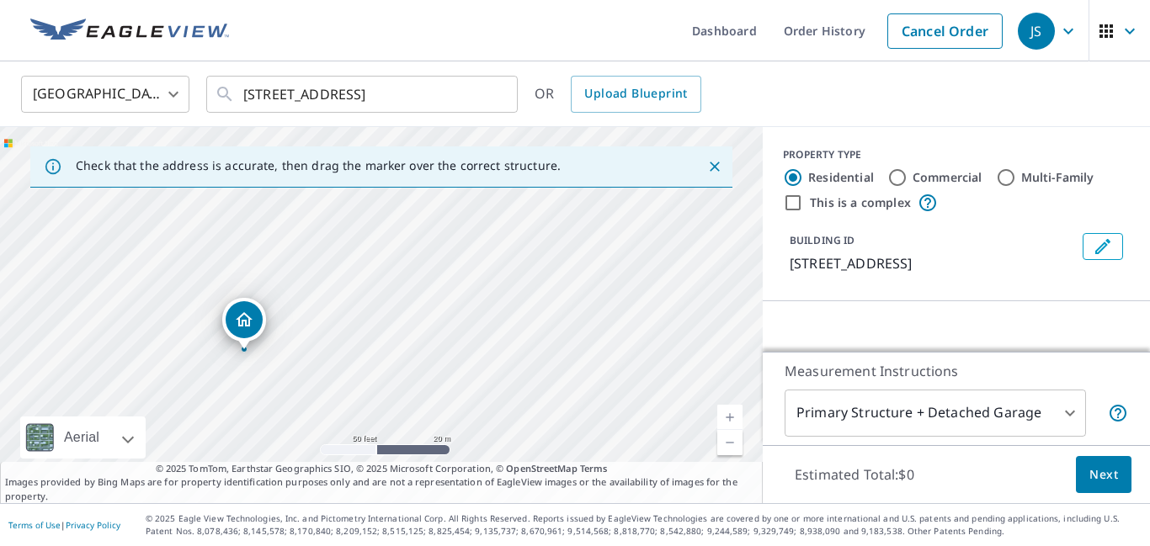  What do you see at coordinates (1104, 475) in the screenshot?
I see `span: Next` at bounding box center [1104, 475].